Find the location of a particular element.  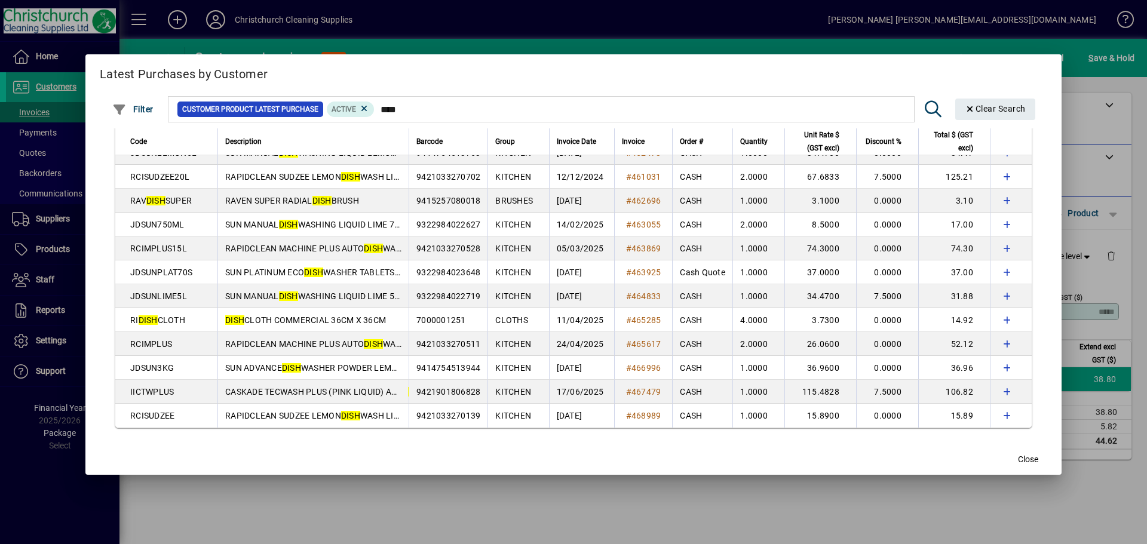

span: 9414754513753 is located at coordinates (448, 153).